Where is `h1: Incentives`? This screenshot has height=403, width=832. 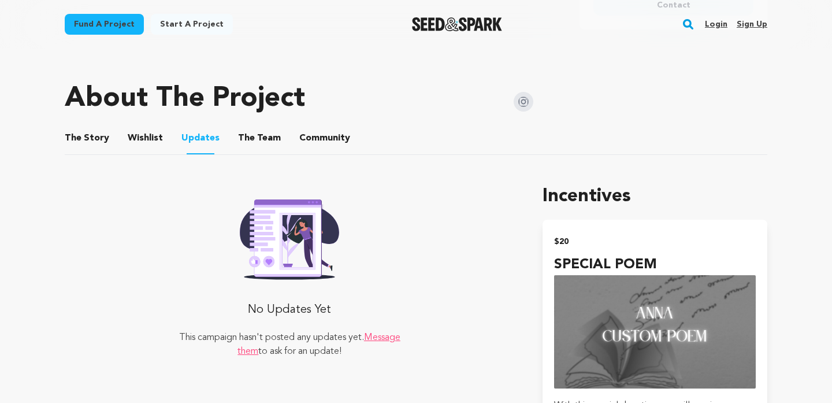
h1: Incentives is located at coordinates (655, 197).